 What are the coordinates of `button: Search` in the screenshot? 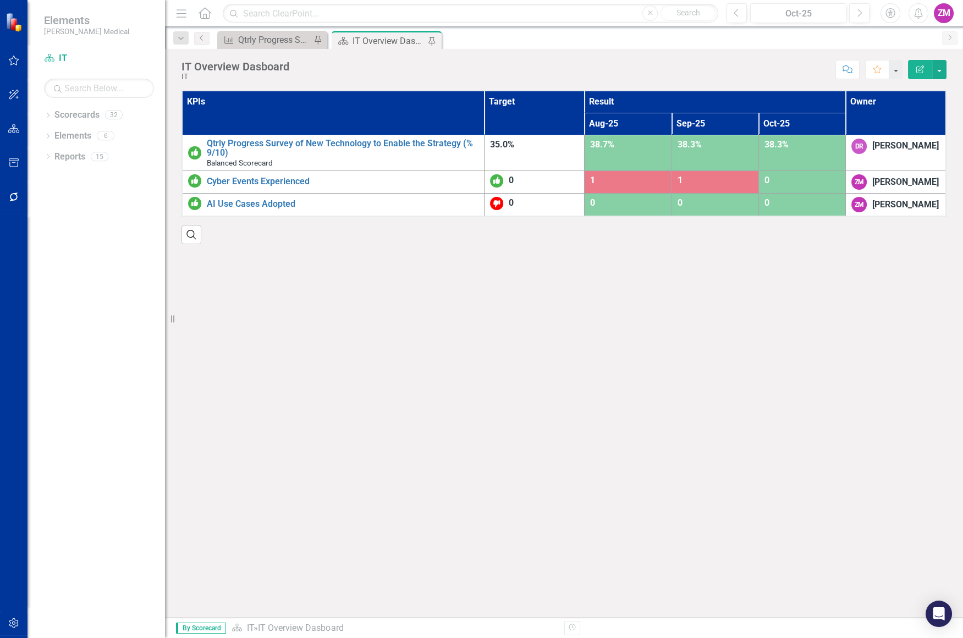 It's located at (688, 13).